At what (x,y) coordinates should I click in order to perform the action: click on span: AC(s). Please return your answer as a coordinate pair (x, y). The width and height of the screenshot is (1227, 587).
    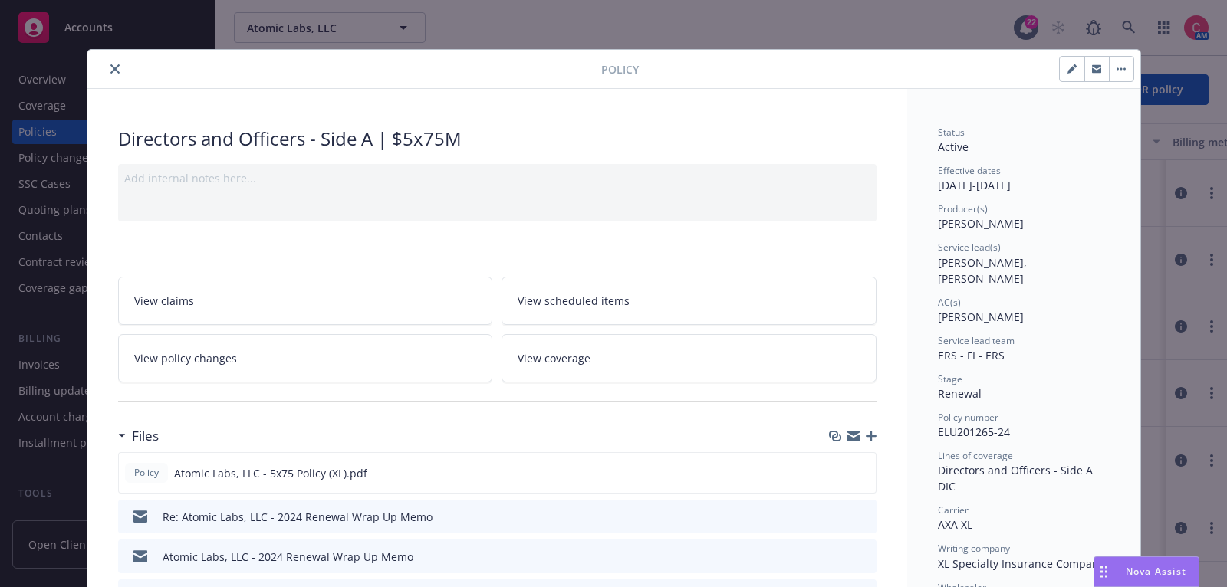
    Looking at the image, I should click on (949, 302).